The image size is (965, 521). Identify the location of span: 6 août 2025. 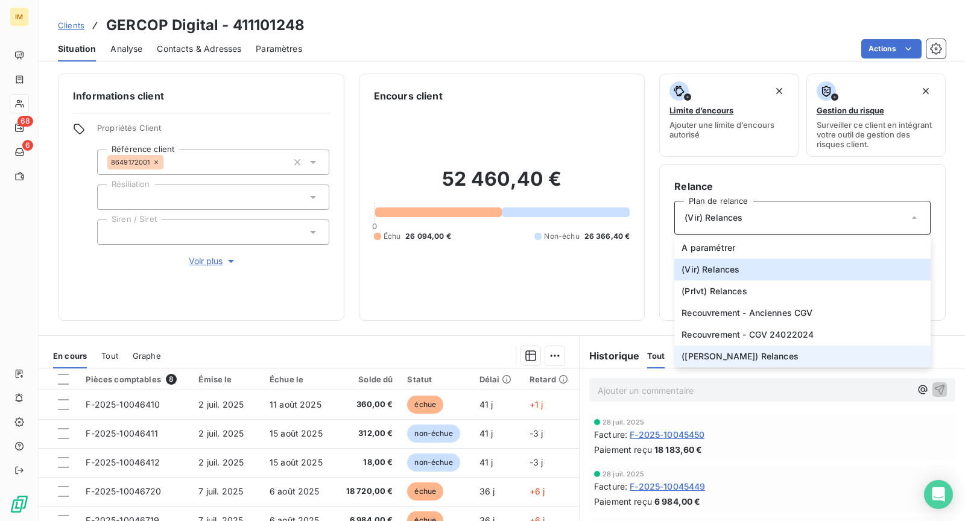
(294, 491).